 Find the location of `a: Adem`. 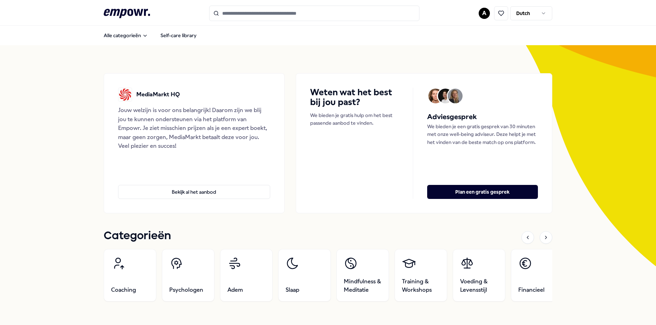

a: Adem is located at coordinates (246, 275).